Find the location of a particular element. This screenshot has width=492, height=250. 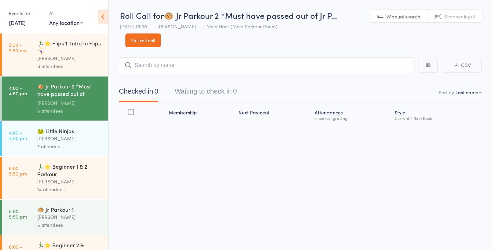

div: Next Payment is located at coordinates (274, 114).